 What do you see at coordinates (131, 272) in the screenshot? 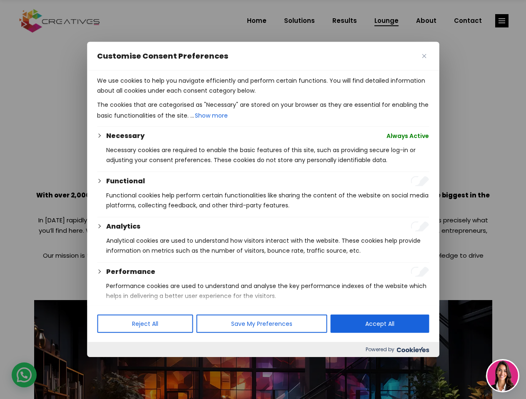
I see `button: Performance` at bounding box center [131, 272].